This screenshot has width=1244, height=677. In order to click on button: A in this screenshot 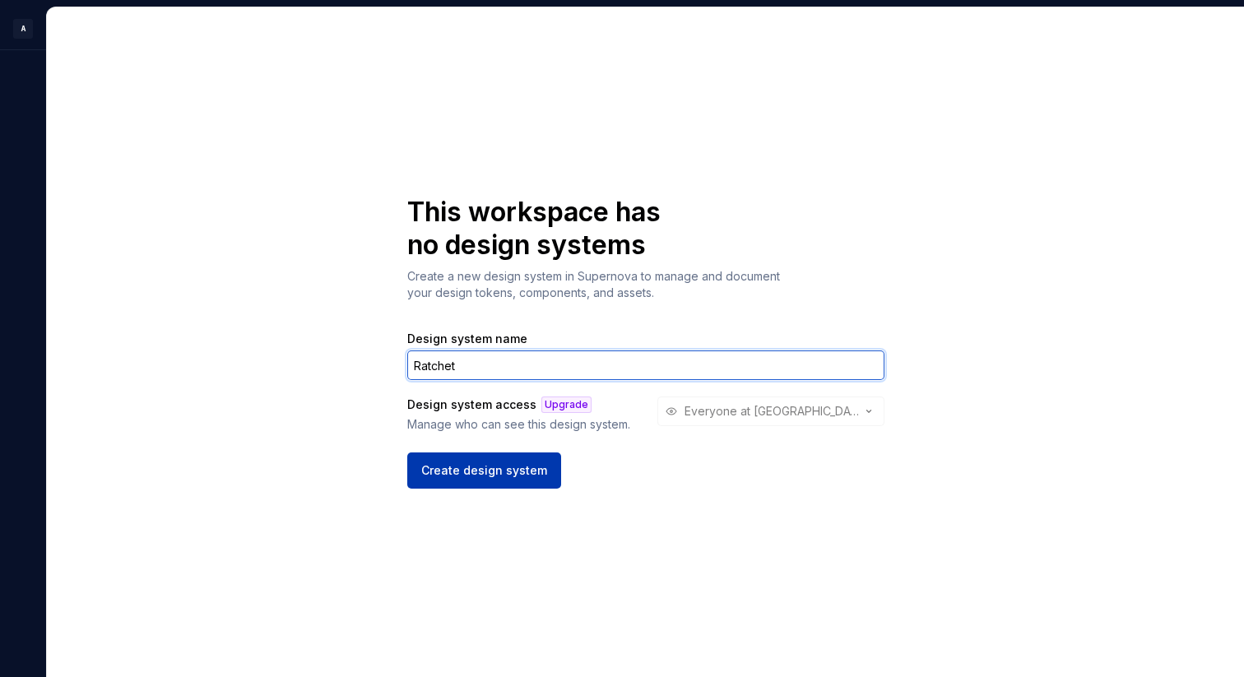, I will do `click(23, 28)`.